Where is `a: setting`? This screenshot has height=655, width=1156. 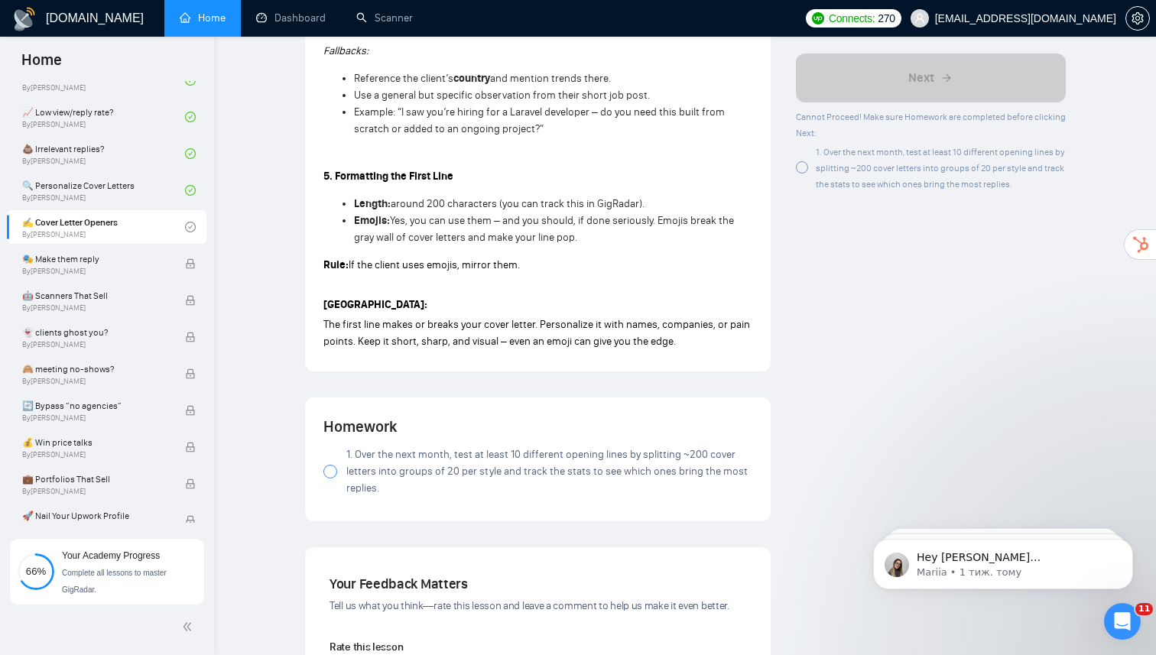 a: setting is located at coordinates (1138, 18).